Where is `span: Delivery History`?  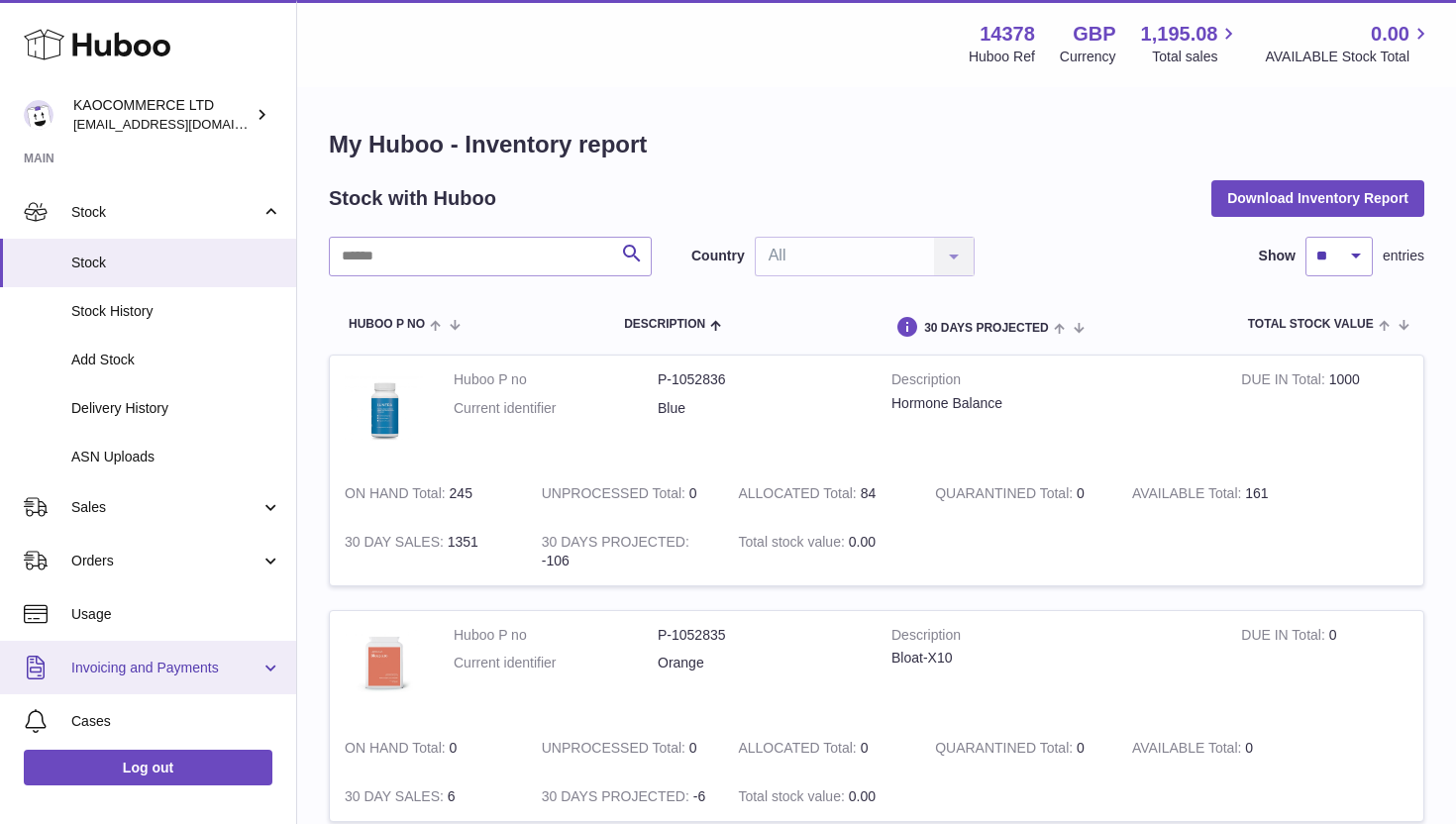 span: Delivery History is located at coordinates (176, 409).